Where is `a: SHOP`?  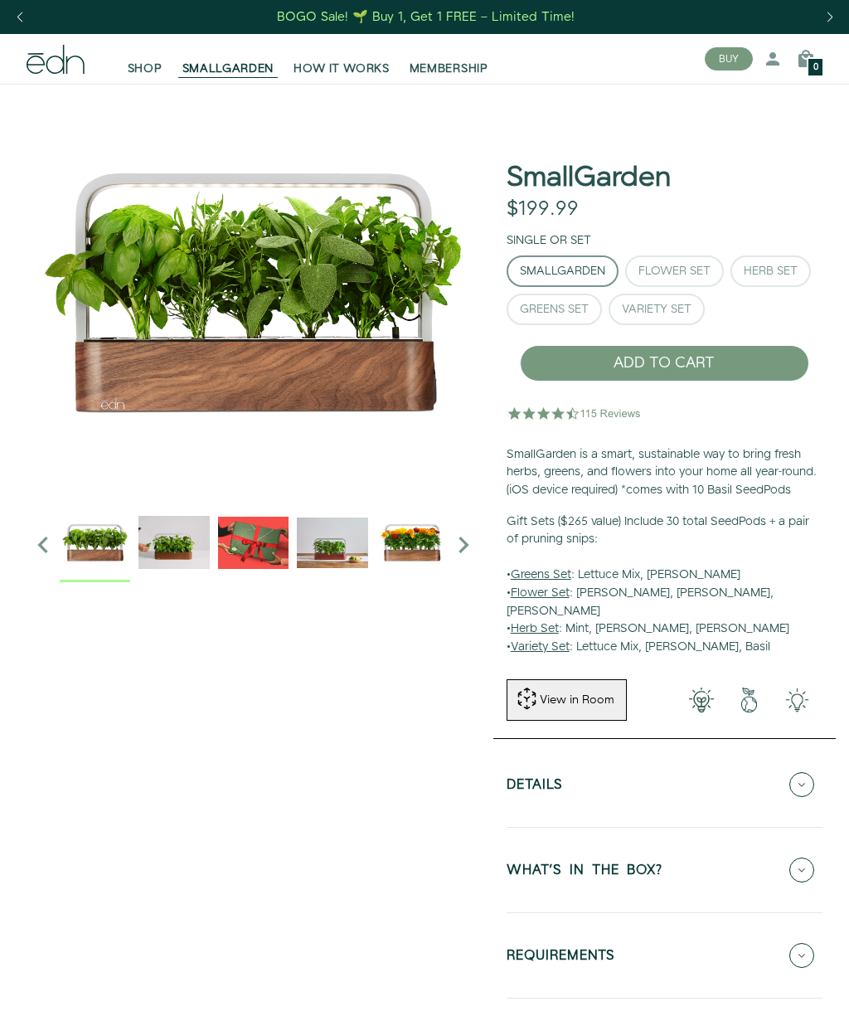 a: SHOP is located at coordinates (145, 59).